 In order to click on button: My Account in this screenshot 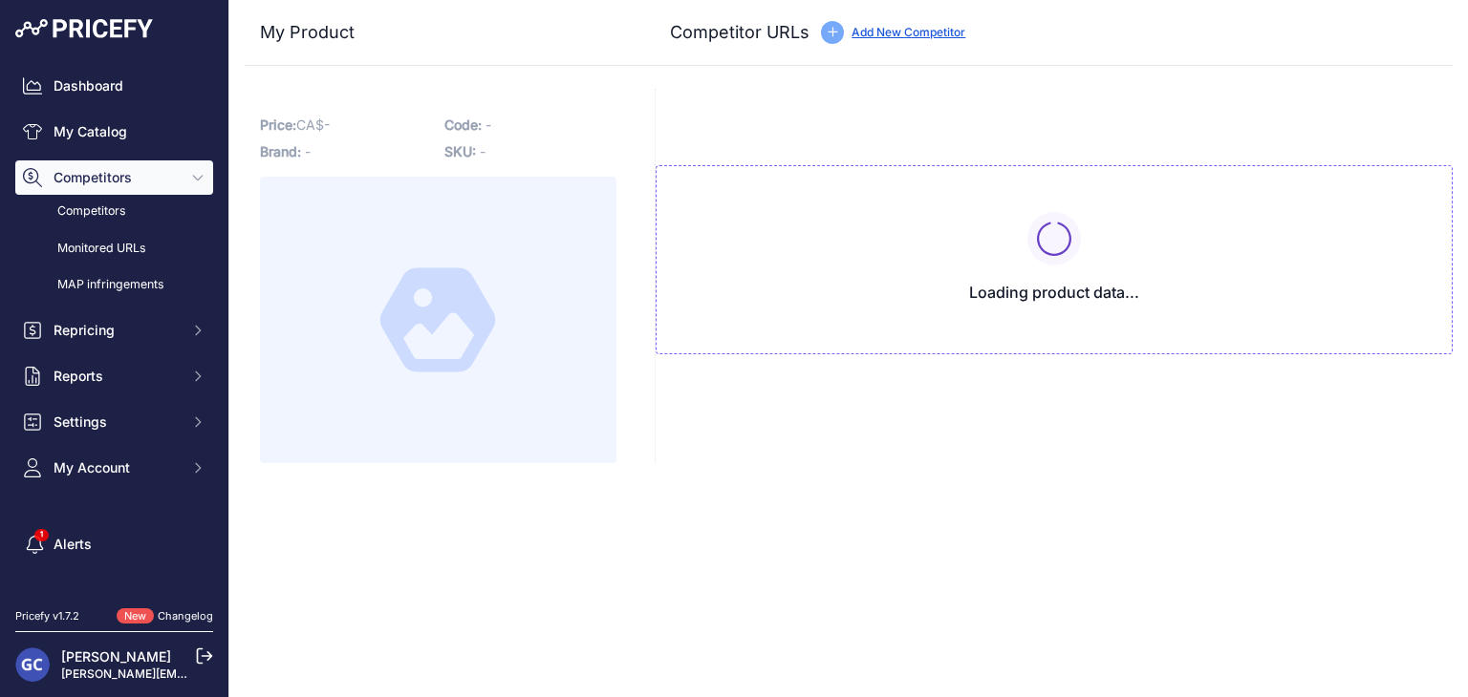, I will do `click(114, 468)`.